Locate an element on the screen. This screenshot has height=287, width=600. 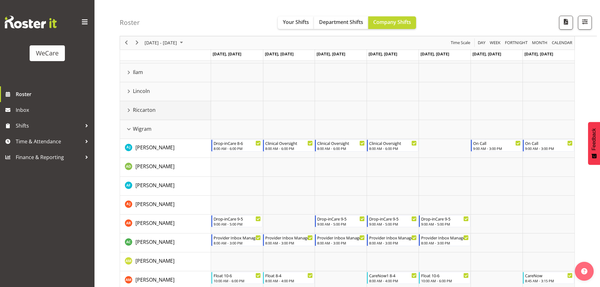
div: previous period is located at coordinates (126, 43).